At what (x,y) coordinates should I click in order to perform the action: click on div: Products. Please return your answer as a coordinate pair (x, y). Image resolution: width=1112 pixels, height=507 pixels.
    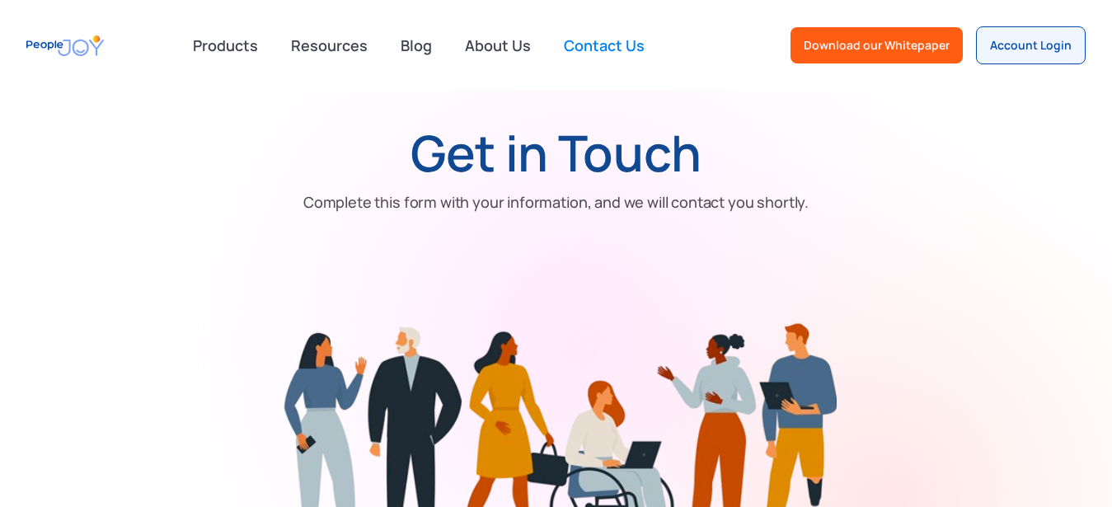
    Looking at the image, I should click on (225, 45).